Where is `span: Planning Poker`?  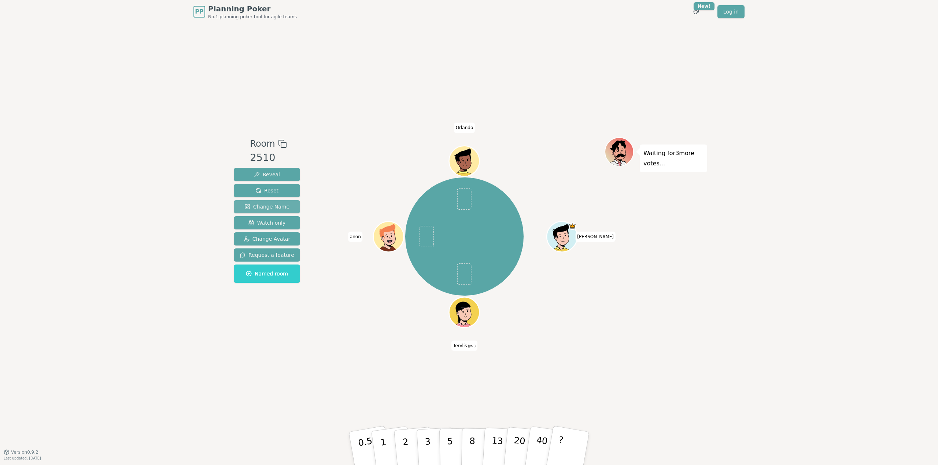
span: Planning Poker is located at coordinates (252, 9).